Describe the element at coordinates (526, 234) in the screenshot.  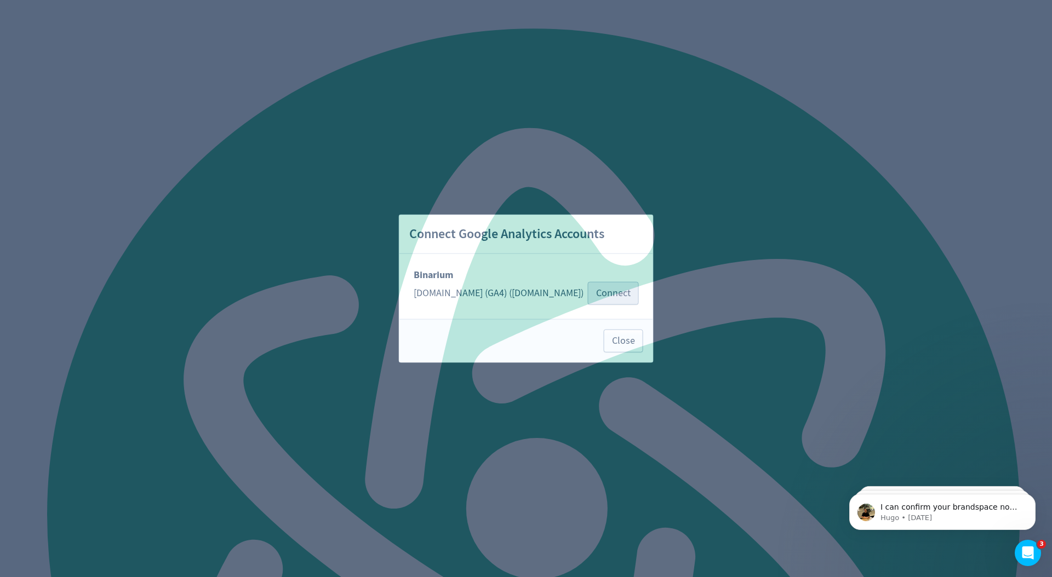
I see `h2: Connect Google Analytics Accounts` at that location.